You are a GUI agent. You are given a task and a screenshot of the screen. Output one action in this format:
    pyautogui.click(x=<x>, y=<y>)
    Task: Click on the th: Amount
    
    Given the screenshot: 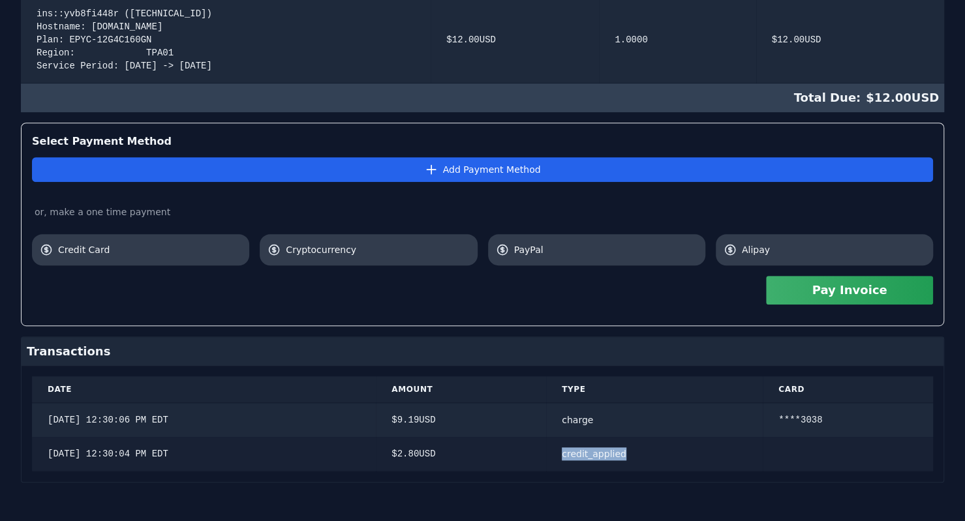 What is the action you would take?
    pyautogui.click(x=461, y=389)
    